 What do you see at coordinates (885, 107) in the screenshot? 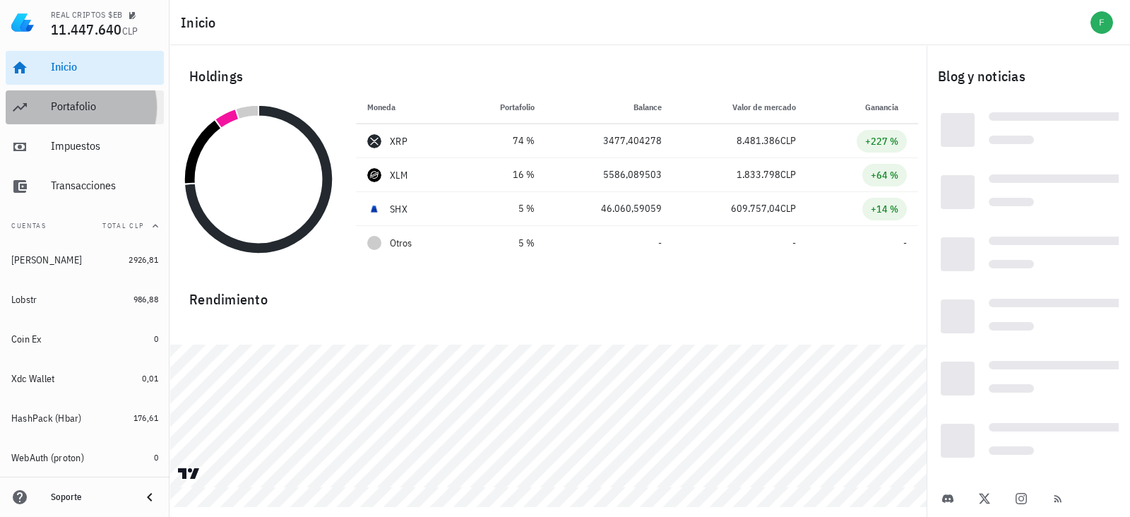
I see `span: Ganancia` at bounding box center [885, 107].